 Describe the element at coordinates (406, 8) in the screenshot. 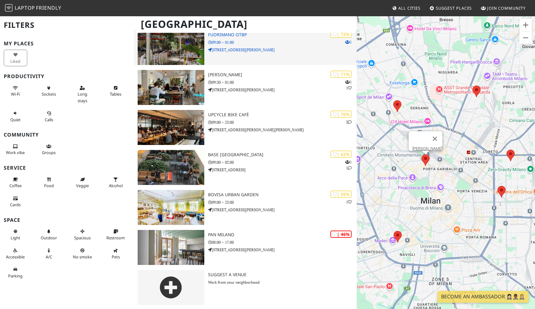

I see `a: All Cities` at that location.